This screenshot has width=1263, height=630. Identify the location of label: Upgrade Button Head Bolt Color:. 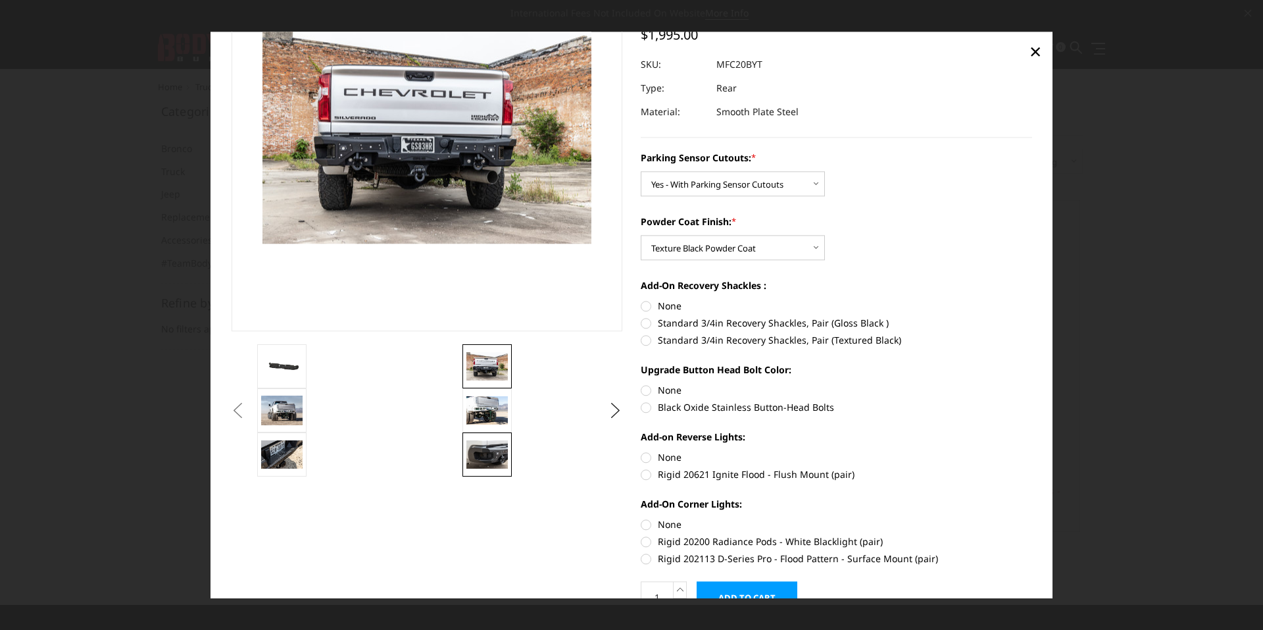
(836, 369).